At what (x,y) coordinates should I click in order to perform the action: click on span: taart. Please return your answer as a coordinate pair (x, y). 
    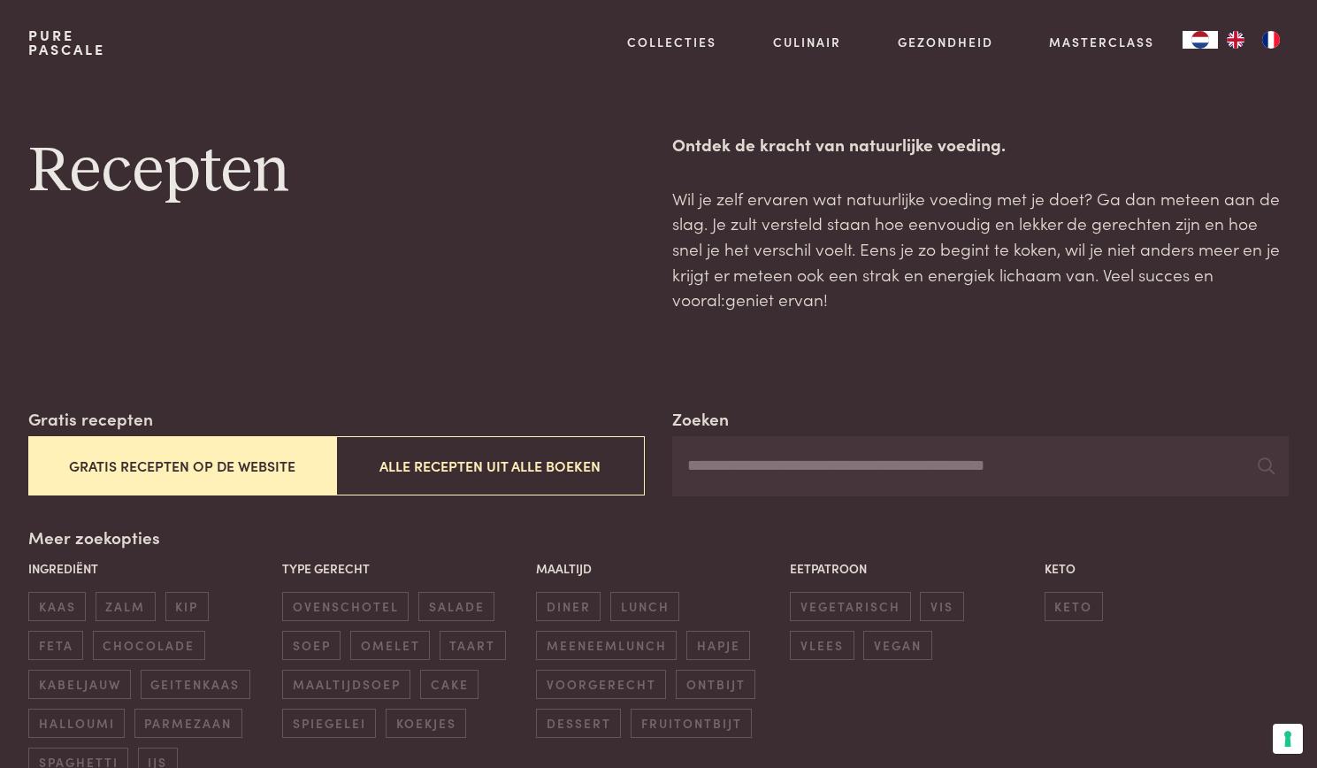
    Looking at the image, I should click on (472, 645).